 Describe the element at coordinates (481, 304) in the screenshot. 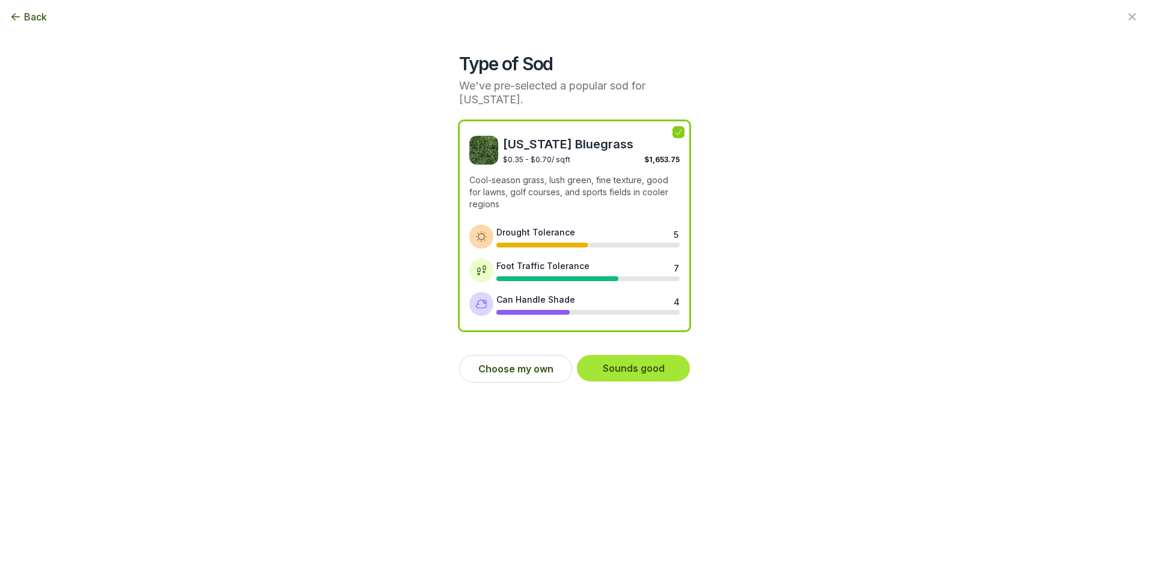

I see `img: Shade tolerance icon` at that location.